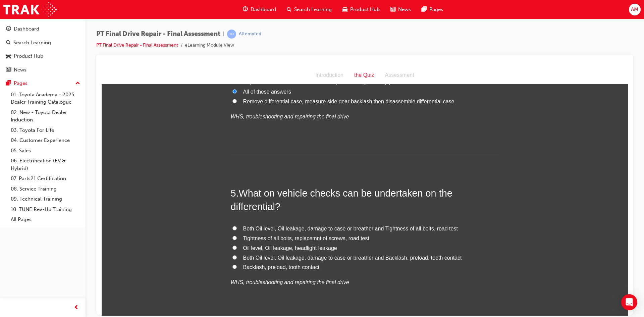  I want to click on span: Tightness of all bolts, replacemnt of screws, road test, so click(205, 171).